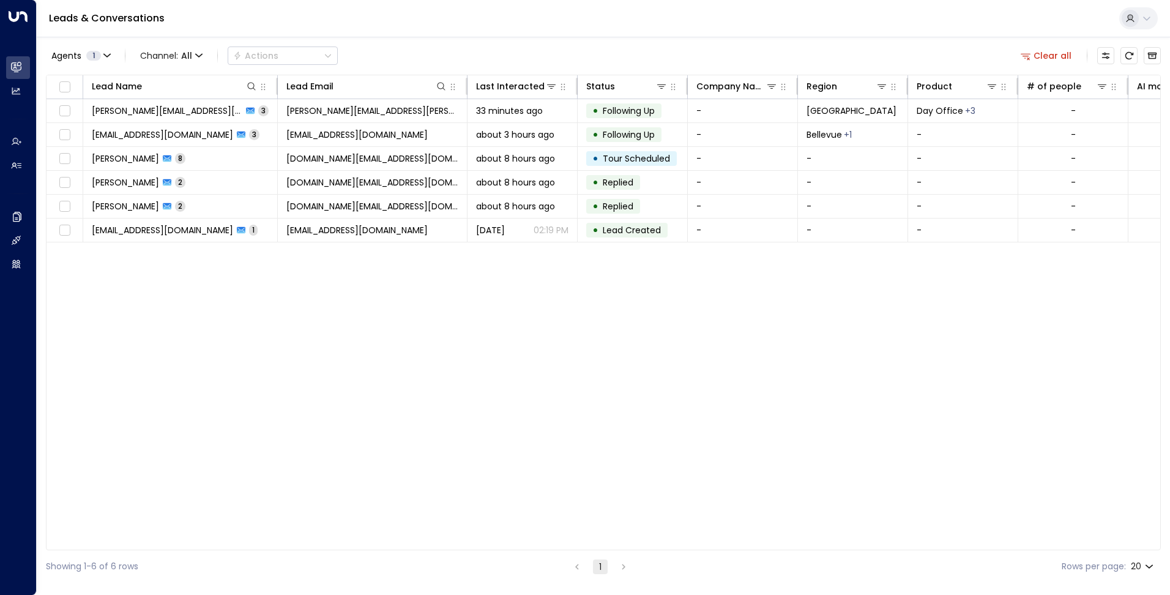 This screenshot has width=1170, height=595. I want to click on span: 8, so click(180, 158).